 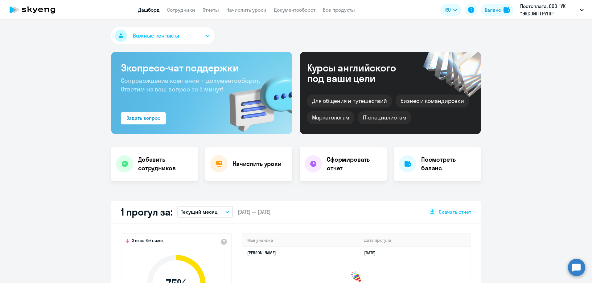 What do you see at coordinates (191, 85) in the screenshot?
I see `span: Сопровождение компании + документооборот. Ответим на ваш вопрос за 5 минут!` at bounding box center [191, 85].